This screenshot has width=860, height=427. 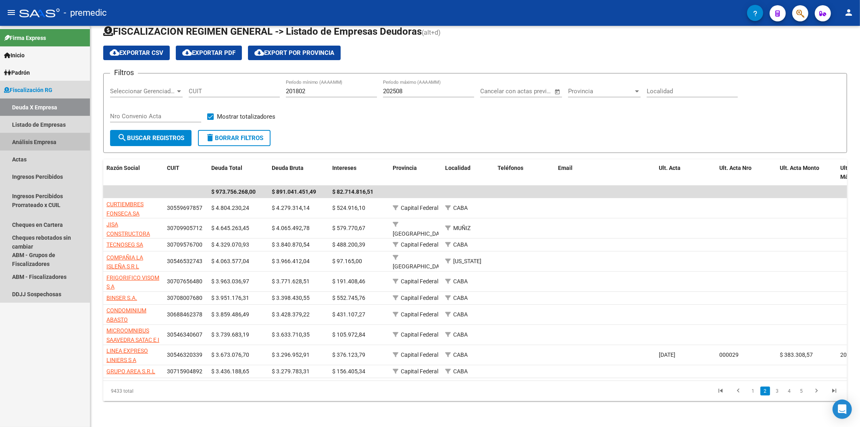 I want to click on span: 30708007680, so click(x=185, y=298).